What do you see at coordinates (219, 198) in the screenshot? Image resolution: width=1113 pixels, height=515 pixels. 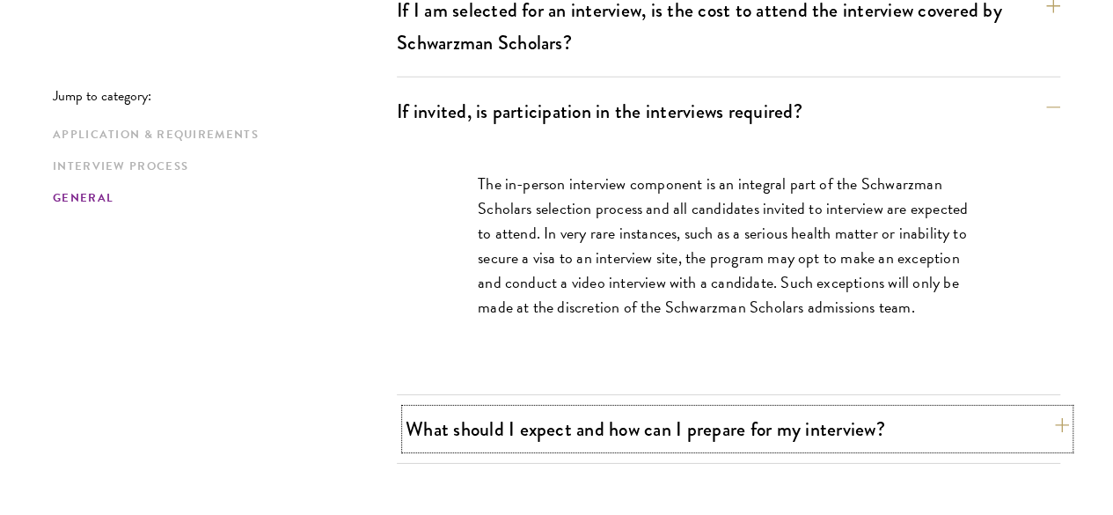 I see `a: General` at bounding box center [219, 198].